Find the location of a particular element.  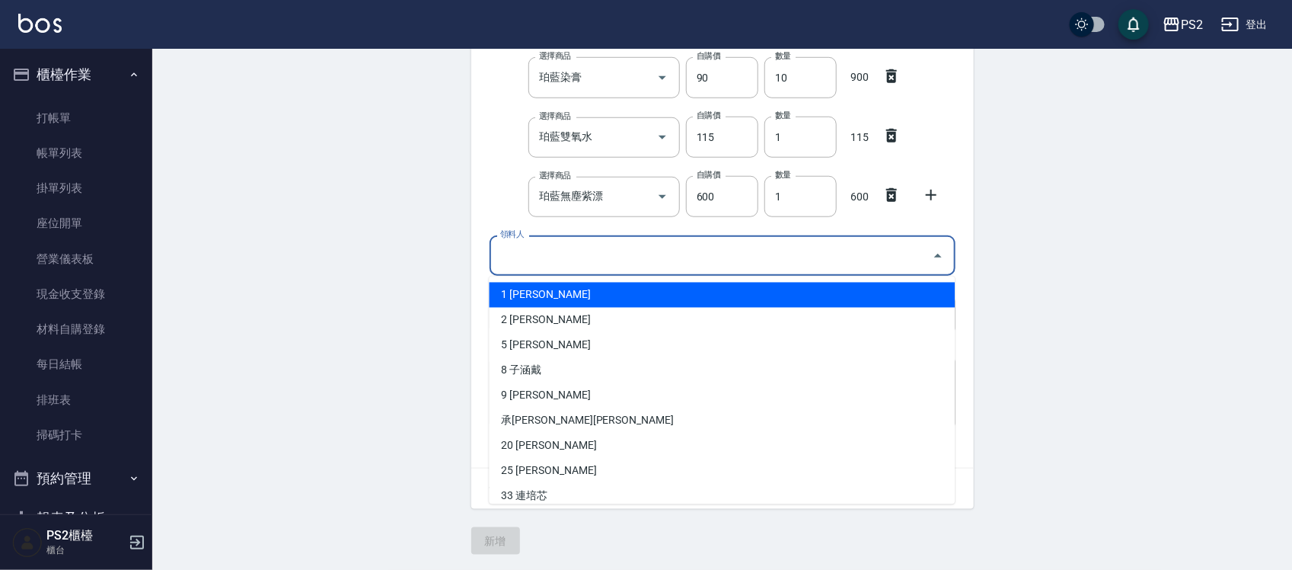

a: 打帳單 is located at coordinates (76, 118).